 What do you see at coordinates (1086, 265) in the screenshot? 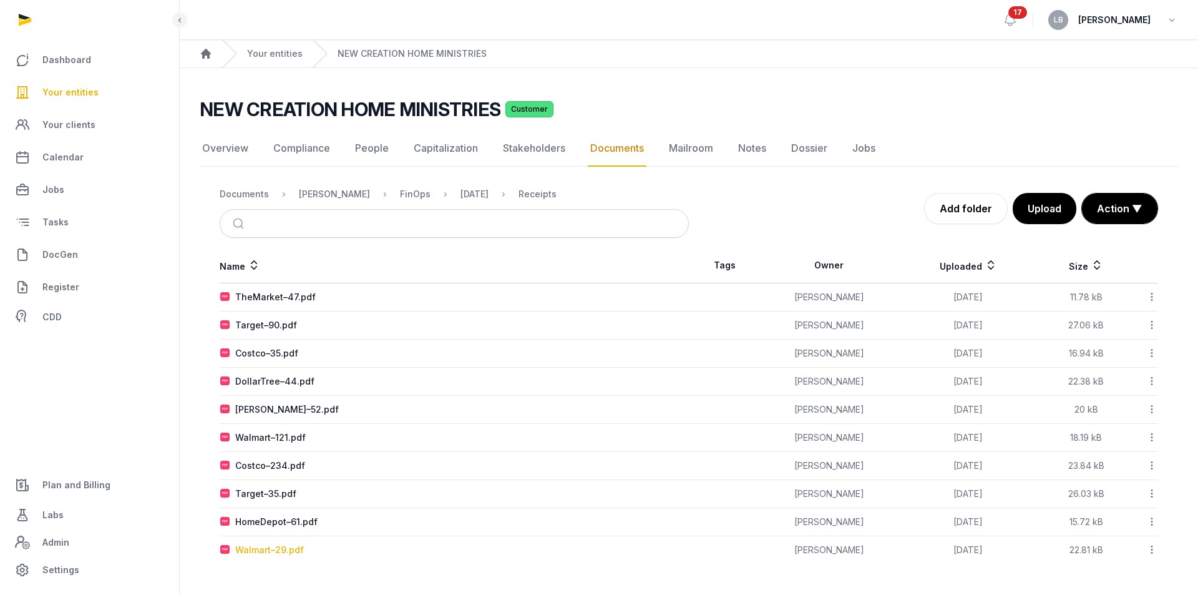
I see `th: Size` at bounding box center [1086, 265].